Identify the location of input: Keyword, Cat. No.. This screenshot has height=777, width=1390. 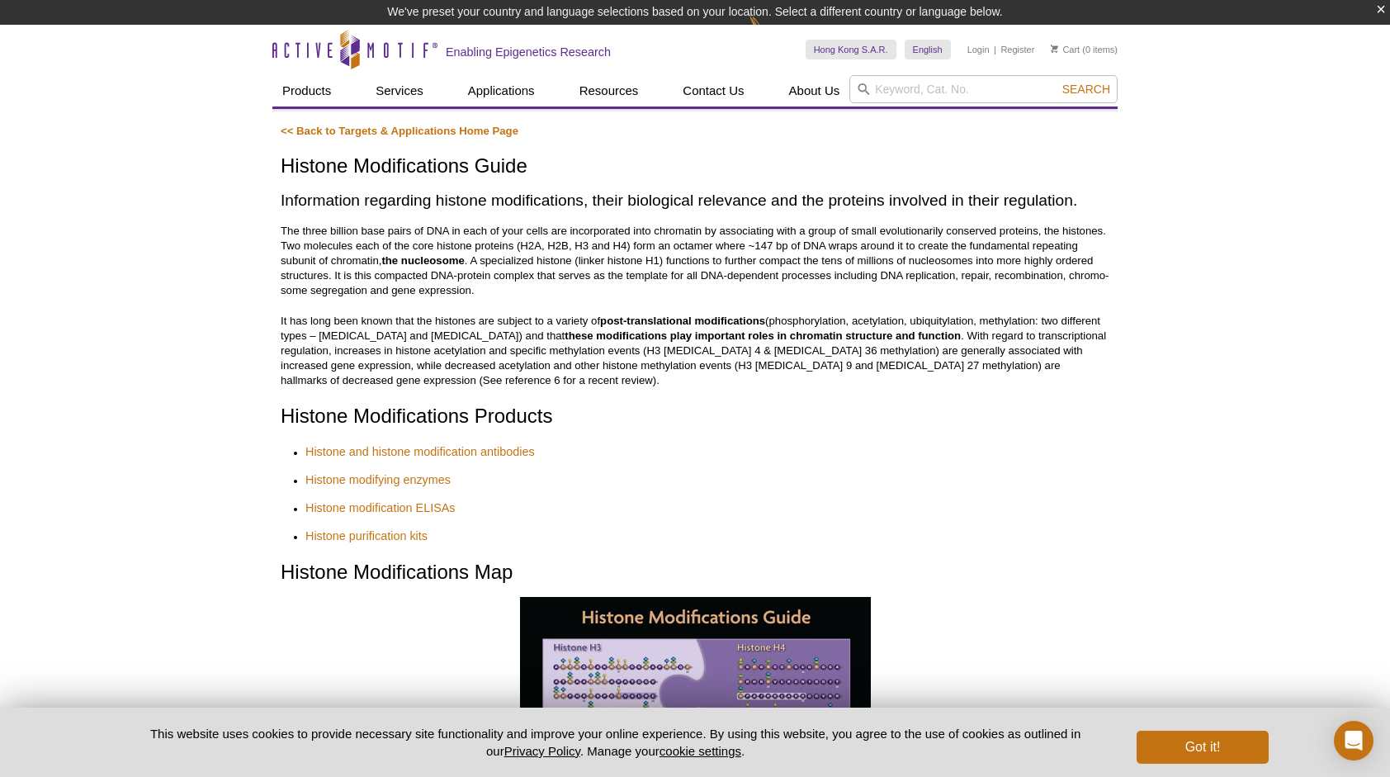
(983, 89).